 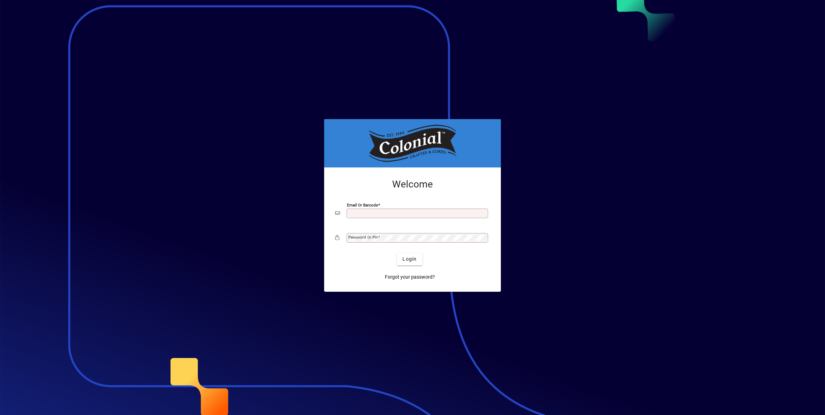 What do you see at coordinates (363, 205) in the screenshot?
I see `mat-label: Email or Barcode` at bounding box center [363, 205].